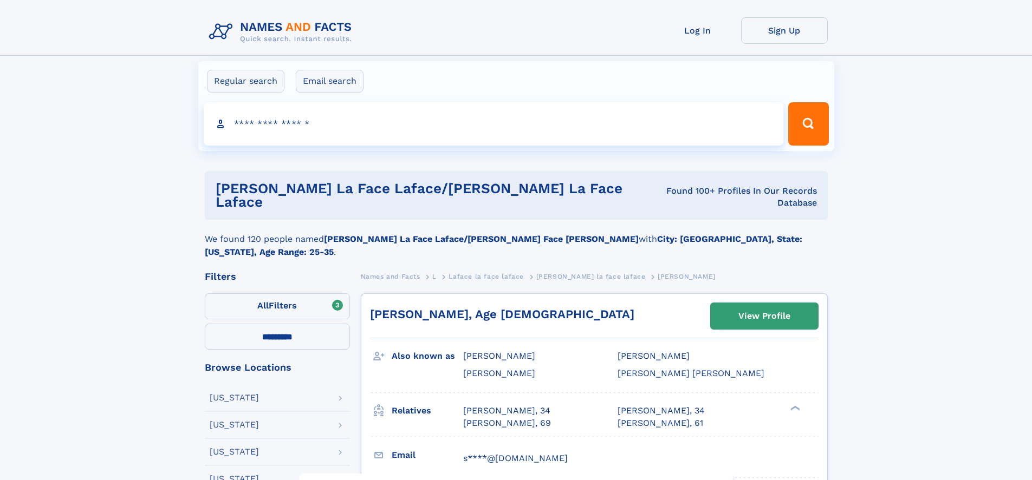 This screenshot has height=480, width=1032. I want to click on h3: Also known as, so click(427, 356).